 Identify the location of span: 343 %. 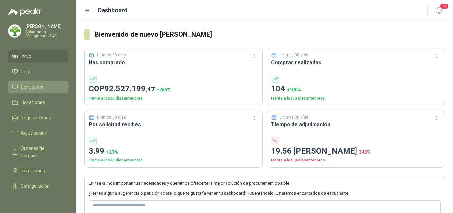
(365, 152).